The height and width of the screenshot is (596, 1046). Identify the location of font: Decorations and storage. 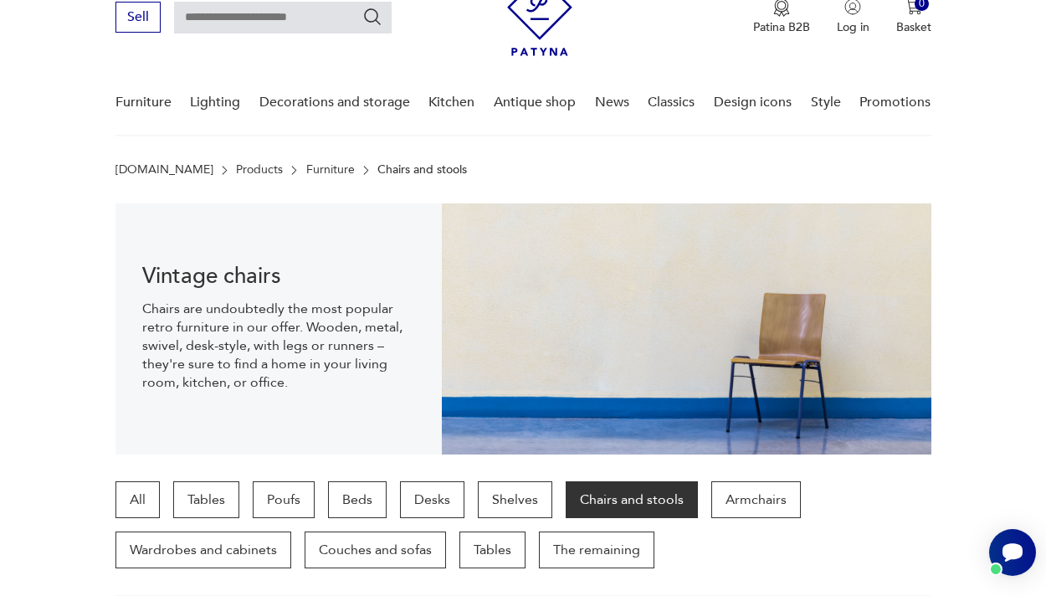
(335, 102).